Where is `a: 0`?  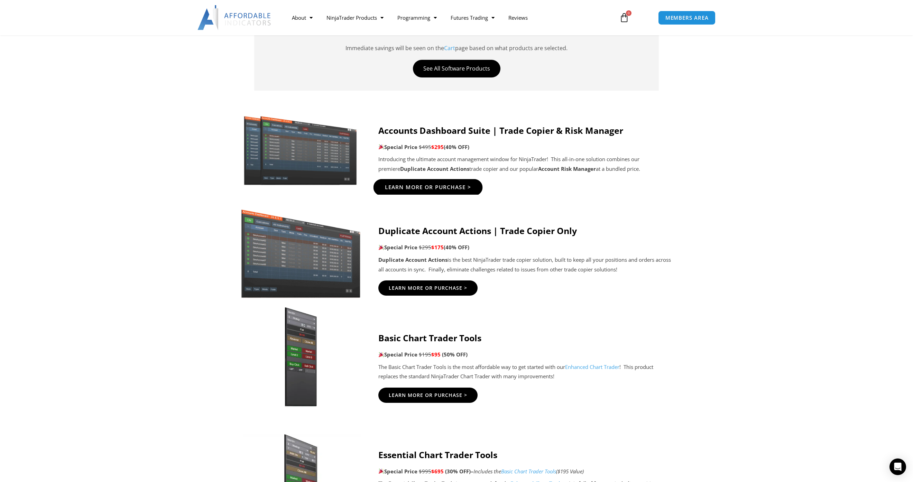 a: 0 is located at coordinates (624, 18).